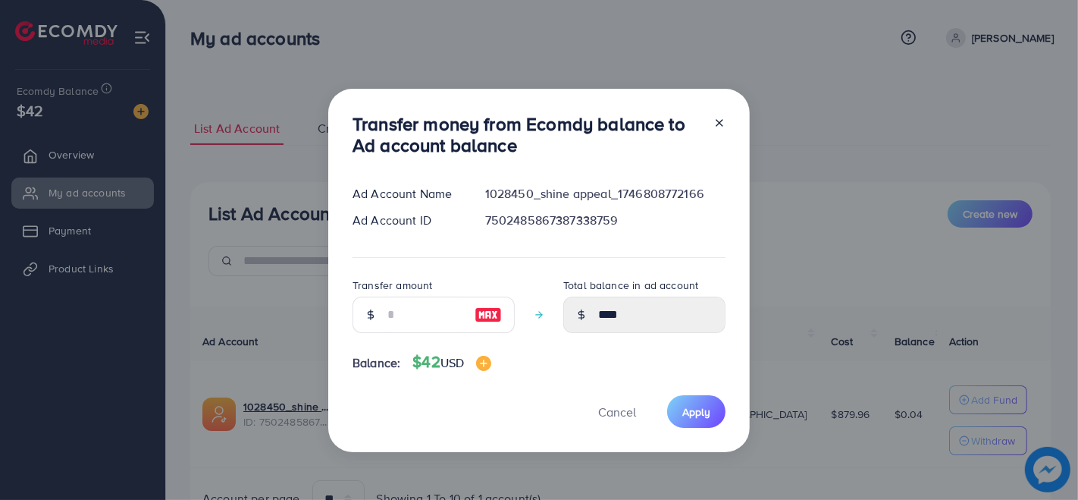 The width and height of the screenshot is (1078, 500). What do you see at coordinates (696, 412) in the screenshot?
I see `span: Apply` at bounding box center [696, 412].